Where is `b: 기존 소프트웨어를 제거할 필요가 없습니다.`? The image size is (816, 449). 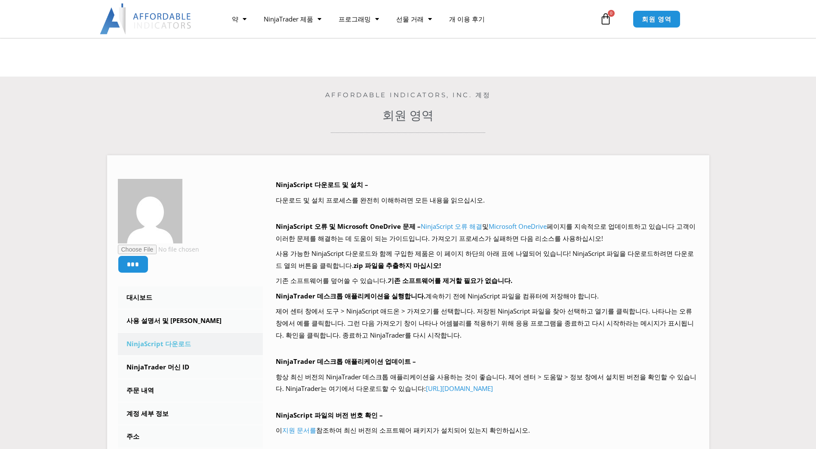
b: 기존 소프트웨어를 제거할 필요가 없습니다. is located at coordinates (450, 281).